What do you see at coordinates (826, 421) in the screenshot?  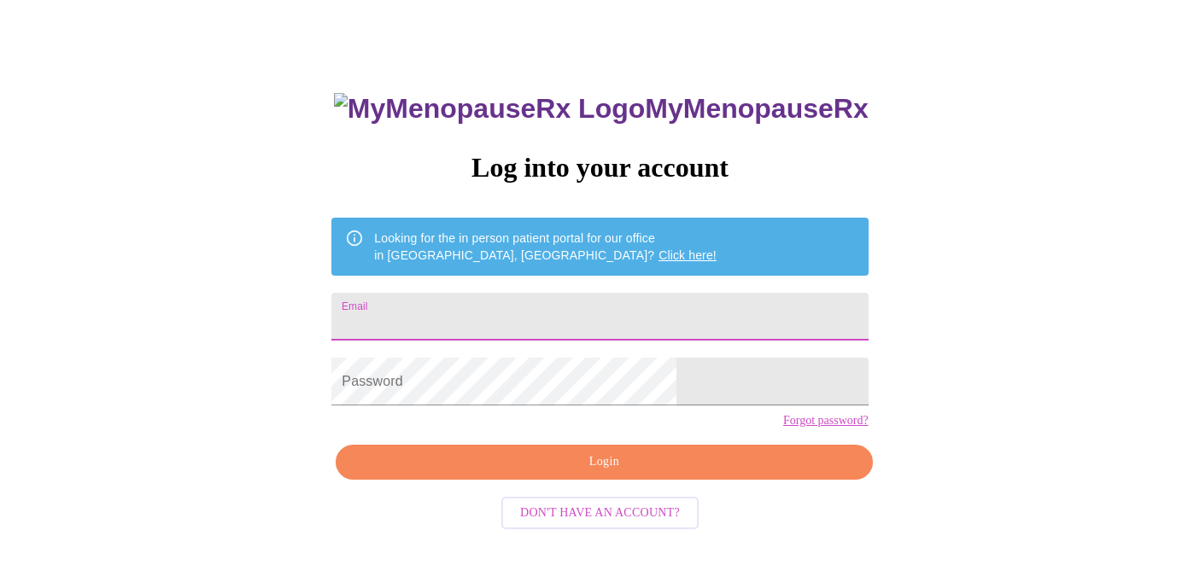 I see `a: Forgot password?` at bounding box center [826, 421].